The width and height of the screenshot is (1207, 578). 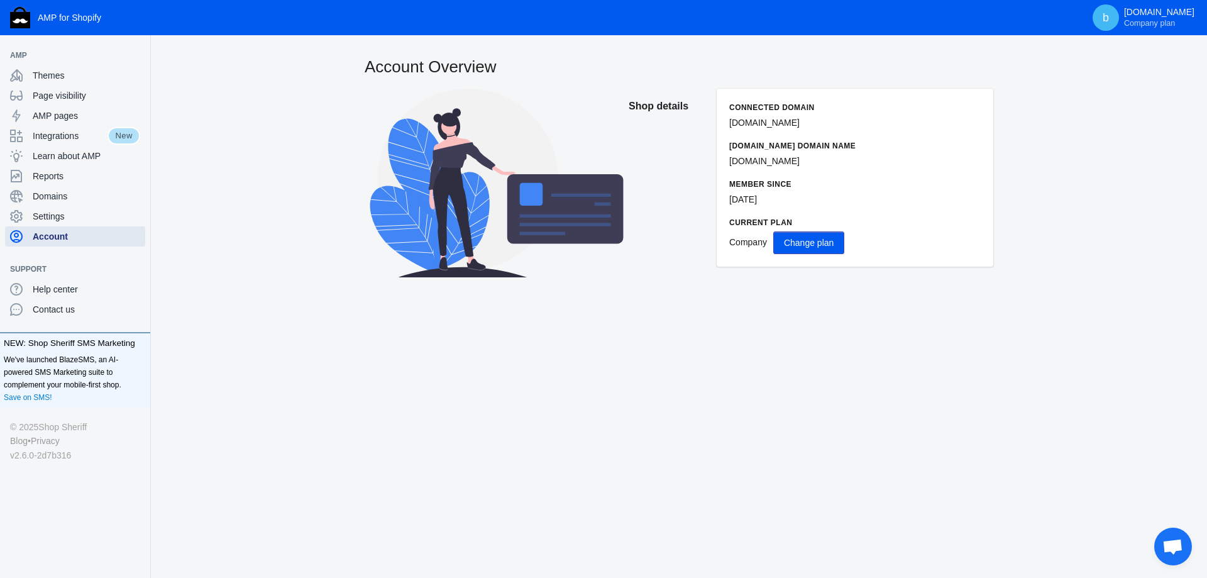 What do you see at coordinates (86, 216) in the screenshot?
I see `span: Settings` at bounding box center [86, 216].